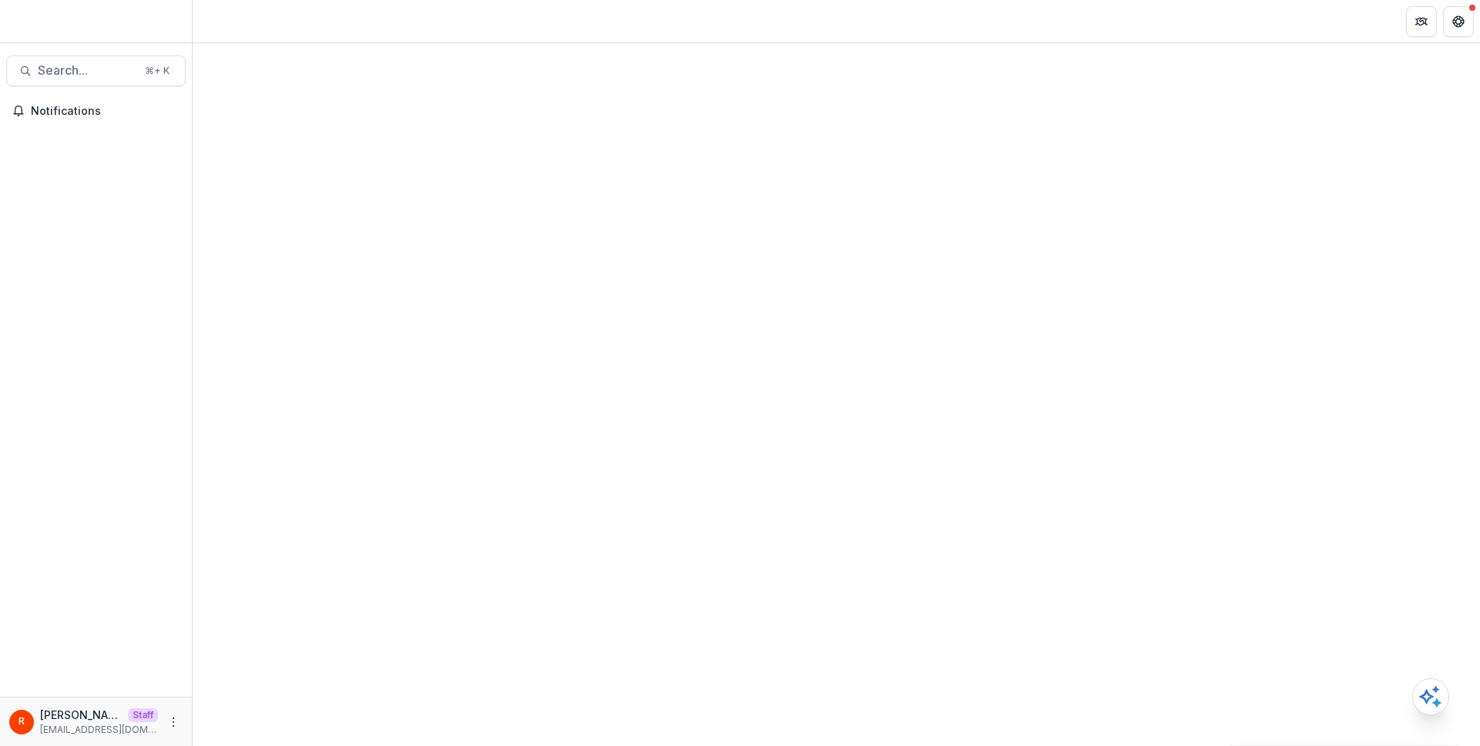 The height and width of the screenshot is (746, 1480). I want to click on button: More, so click(173, 722).